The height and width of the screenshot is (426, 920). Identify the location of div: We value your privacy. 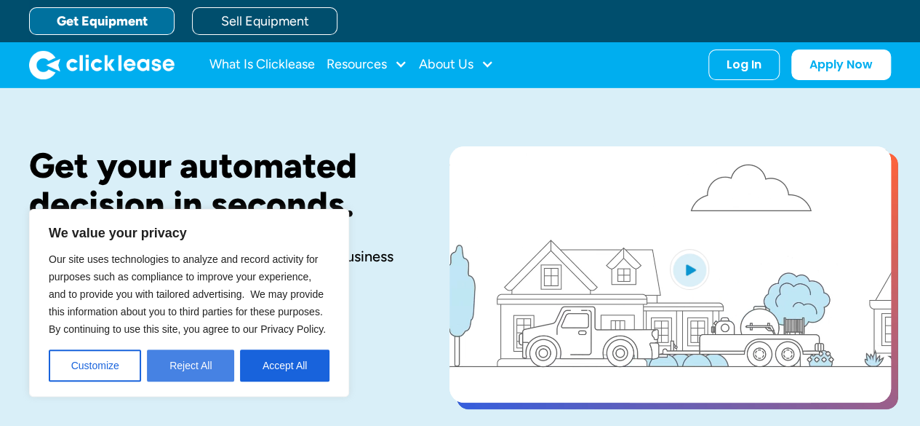
(189, 303).